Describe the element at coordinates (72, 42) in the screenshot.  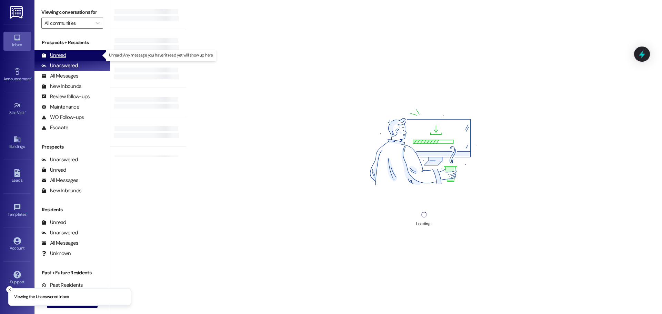
I see `div: Prospects + Residents` at that location.